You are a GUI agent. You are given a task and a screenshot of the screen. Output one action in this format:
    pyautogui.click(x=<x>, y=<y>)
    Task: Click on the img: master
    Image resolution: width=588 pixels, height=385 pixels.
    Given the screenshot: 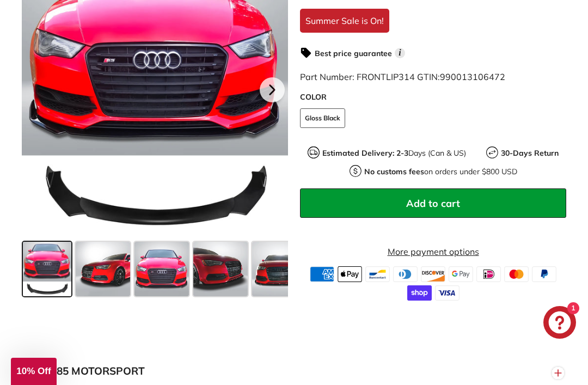 What is the action you would take?
    pyautogui.click(x=516, y=274)
    